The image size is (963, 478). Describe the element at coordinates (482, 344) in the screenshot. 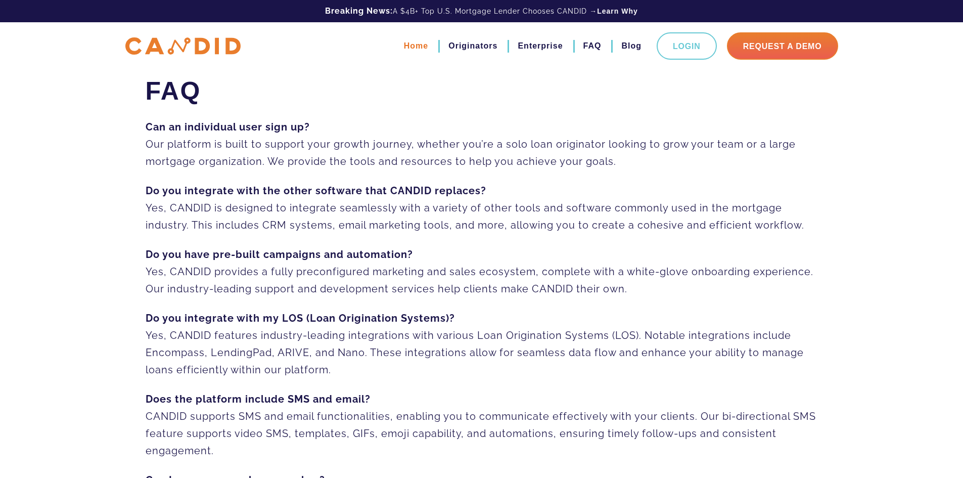

I see `p: Yes, CANDID features industry-leading integrations with various Loan Origination Systems (LOS). N...` at that location.